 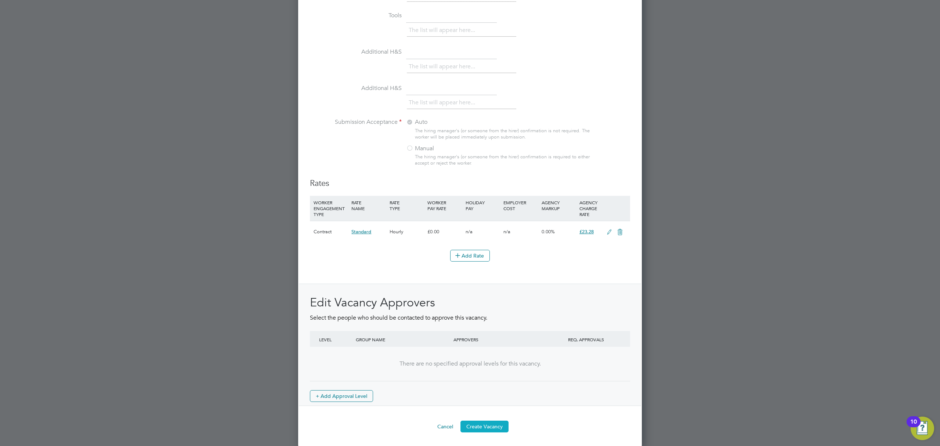 I want to click on span: 0.00%, so click(x=548, y=231).